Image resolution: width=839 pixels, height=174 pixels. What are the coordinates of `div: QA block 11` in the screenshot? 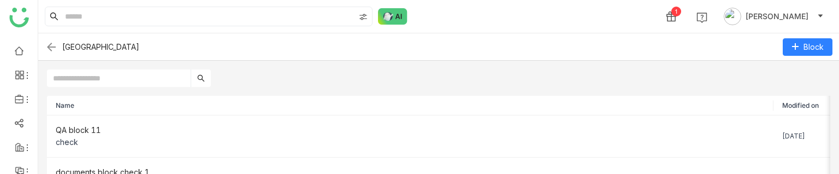 It's located at (410, 130).